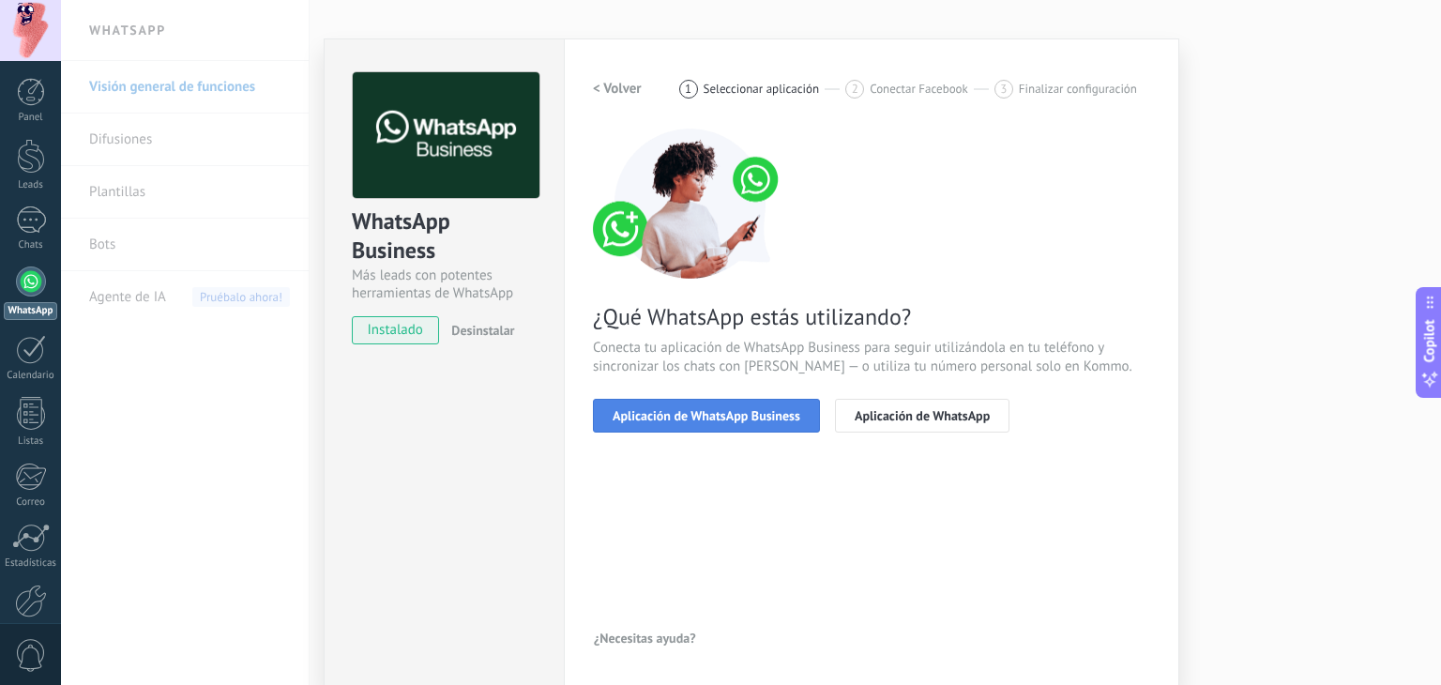 The height and width of the screenshot is (685, 1441). Describe the element at coordinates (482, 330) in the screenshot. I see `span: Desinstalar` at that location.